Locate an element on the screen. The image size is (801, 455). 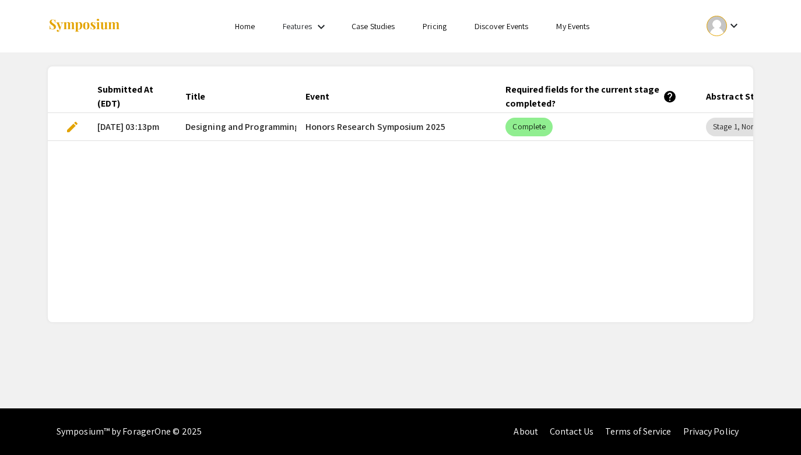
a: Home is located at coordinates (245, 26).